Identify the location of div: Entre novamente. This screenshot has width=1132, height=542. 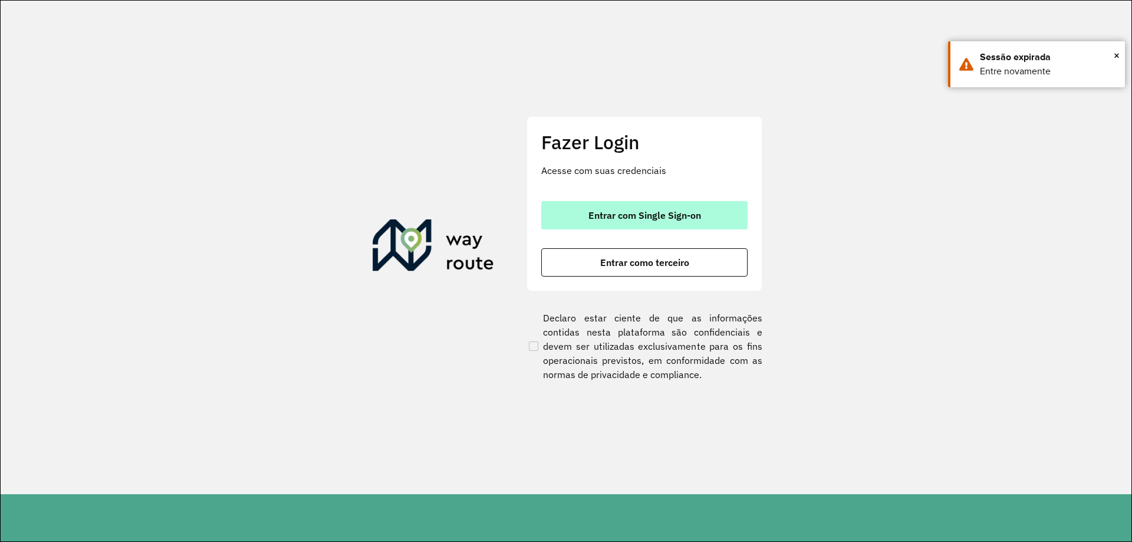
(1047, 71).